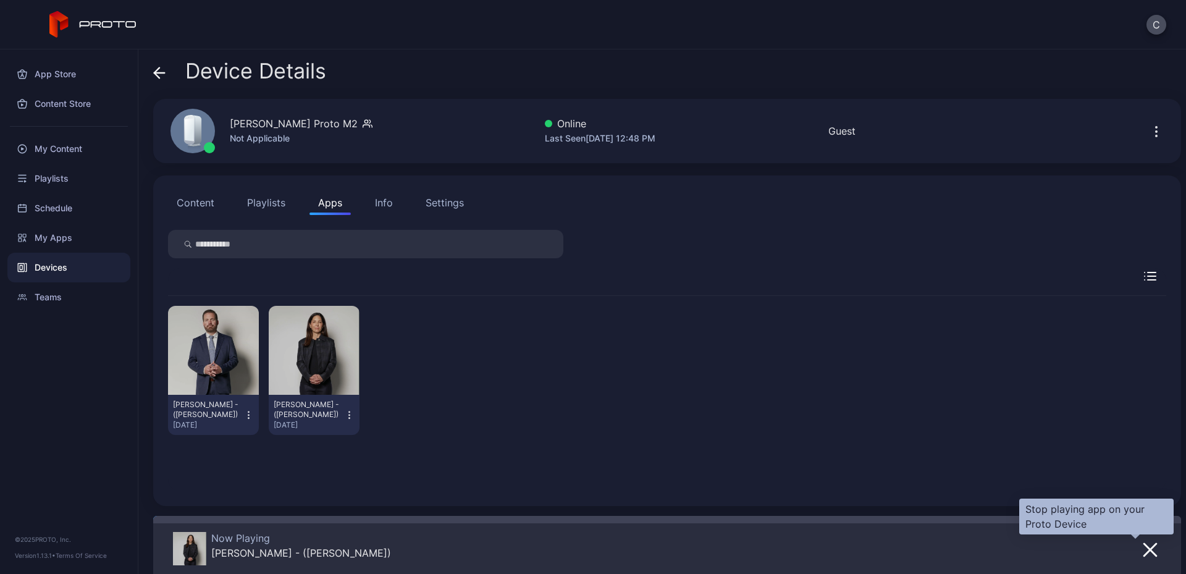 The image size is (1186, 574). I want to click on div: Teams, so click(69, 297).